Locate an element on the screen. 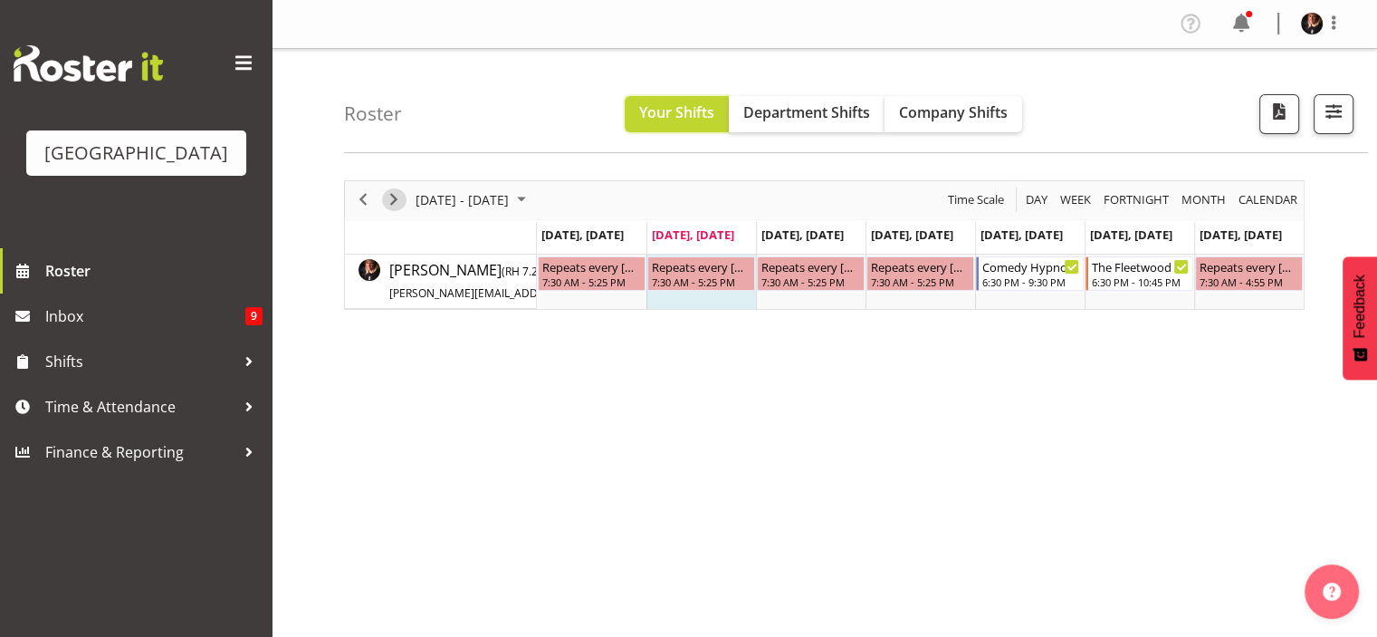 The image size is (1377, 637). span: 9 is located at coordinates (254, 316).